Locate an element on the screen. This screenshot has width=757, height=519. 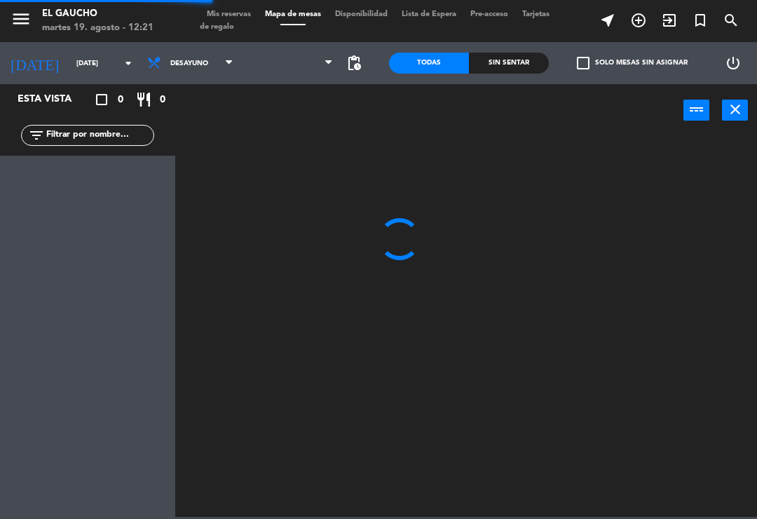
span: WALK IN is located at coordinates (670, 20).